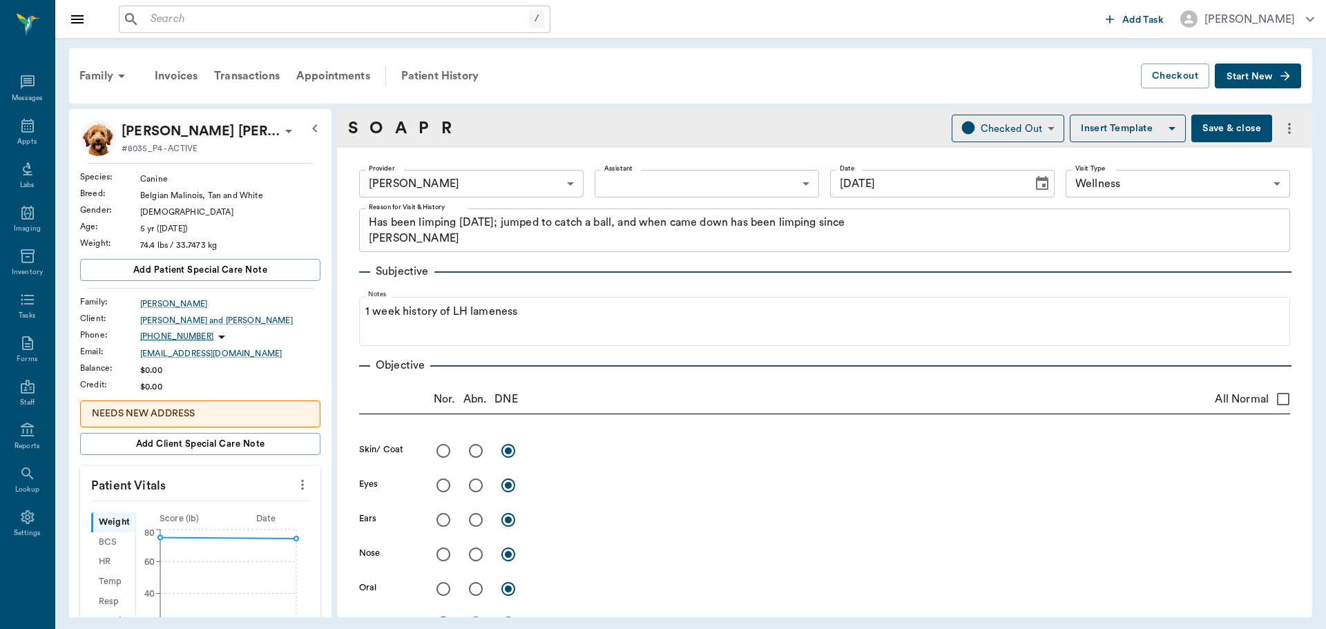 The image size is (1326, 629). Describe the element at coordinates (506, 399) in the screenshot. I see `p: DNE` at that location.